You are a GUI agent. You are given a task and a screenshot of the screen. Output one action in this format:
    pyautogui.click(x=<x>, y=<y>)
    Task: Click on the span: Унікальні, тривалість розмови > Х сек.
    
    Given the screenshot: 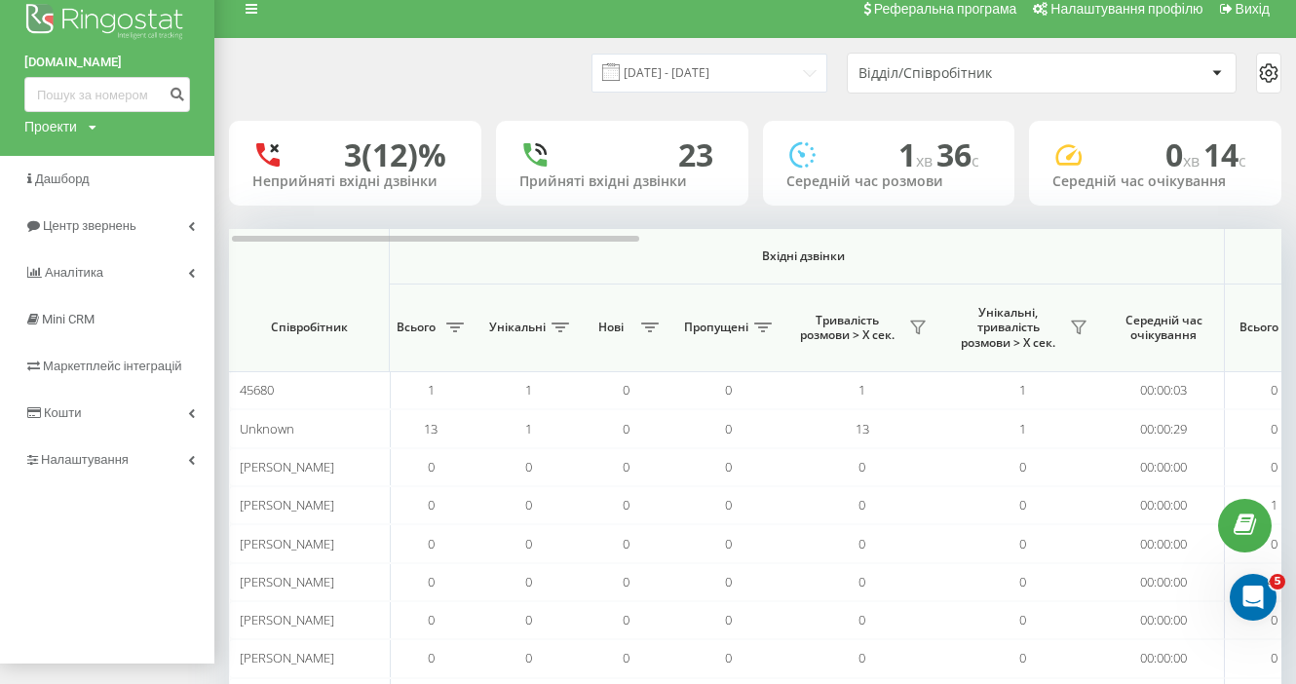 What is the action you would take?
    pyautogui.click(x=1008, y=328)
    